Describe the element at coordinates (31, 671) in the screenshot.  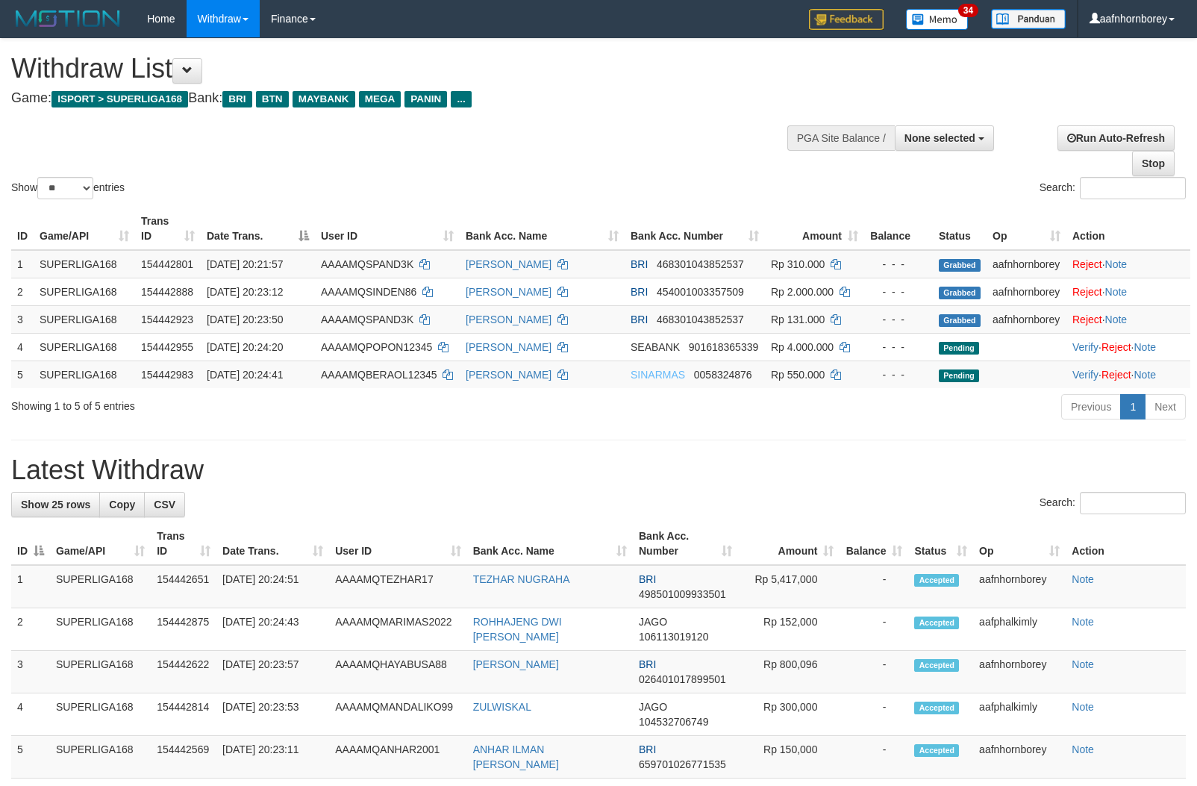
I see `td: 3` at that location.